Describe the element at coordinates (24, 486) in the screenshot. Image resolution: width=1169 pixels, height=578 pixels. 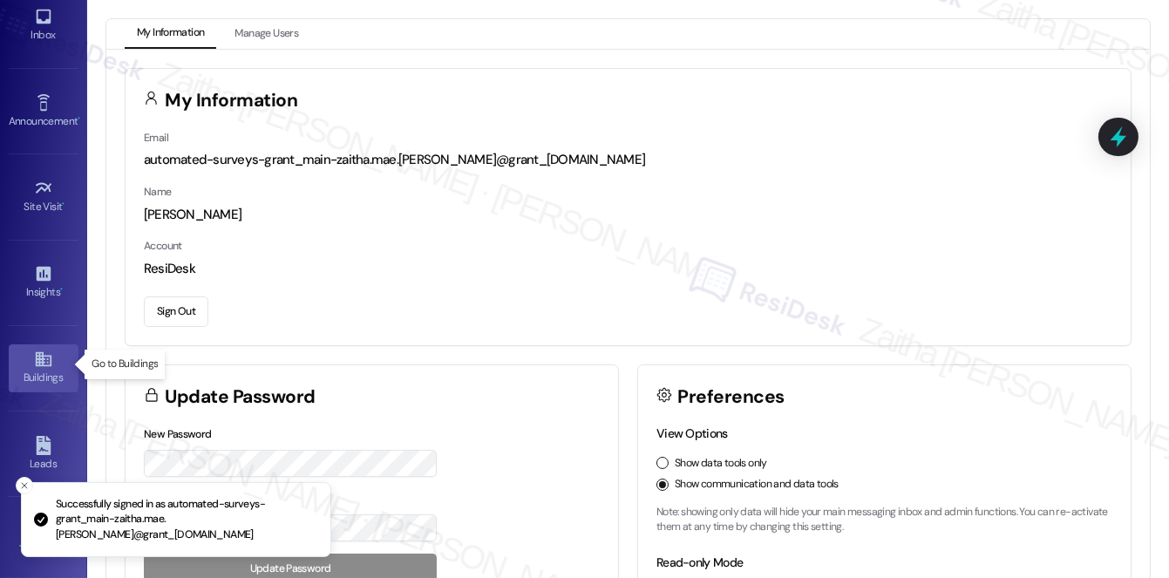
I see `button: Close toast` at that location.